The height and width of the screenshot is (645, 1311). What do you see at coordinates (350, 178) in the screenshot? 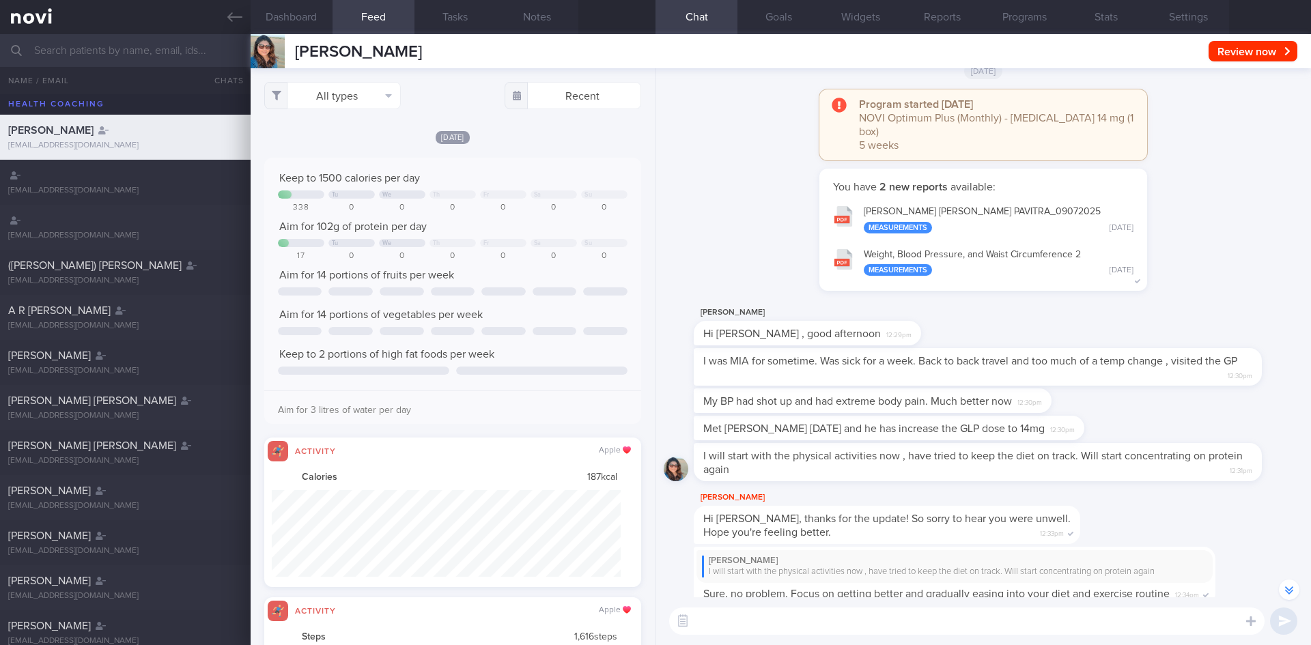
I see `span: Keep to 1500 calories per day` at bounding box center [350, 178].